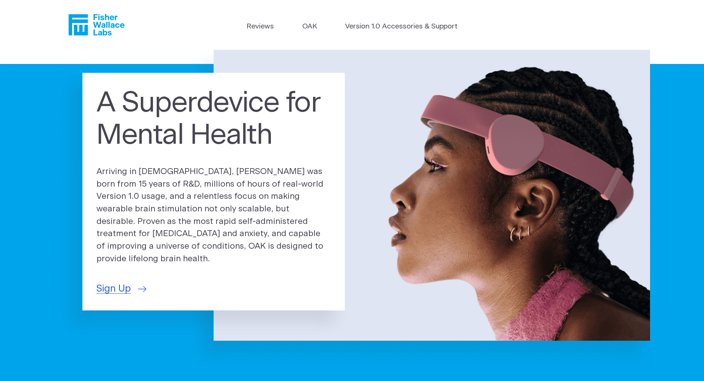  Describe the element at coordinates (96, 25) in the screenshot. I see `a: Fisher Wallace` at that location.